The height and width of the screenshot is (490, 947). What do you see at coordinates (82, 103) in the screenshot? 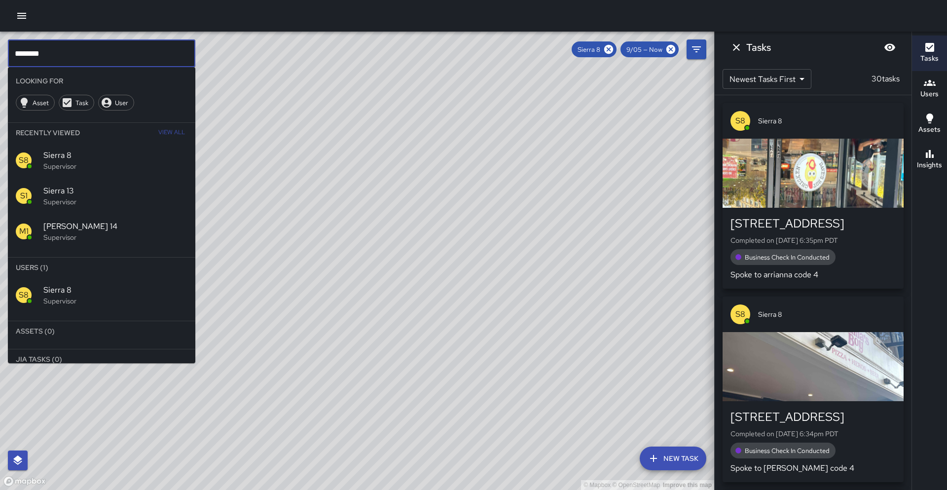
I see `span: Task` at bounding box center [82, 103].